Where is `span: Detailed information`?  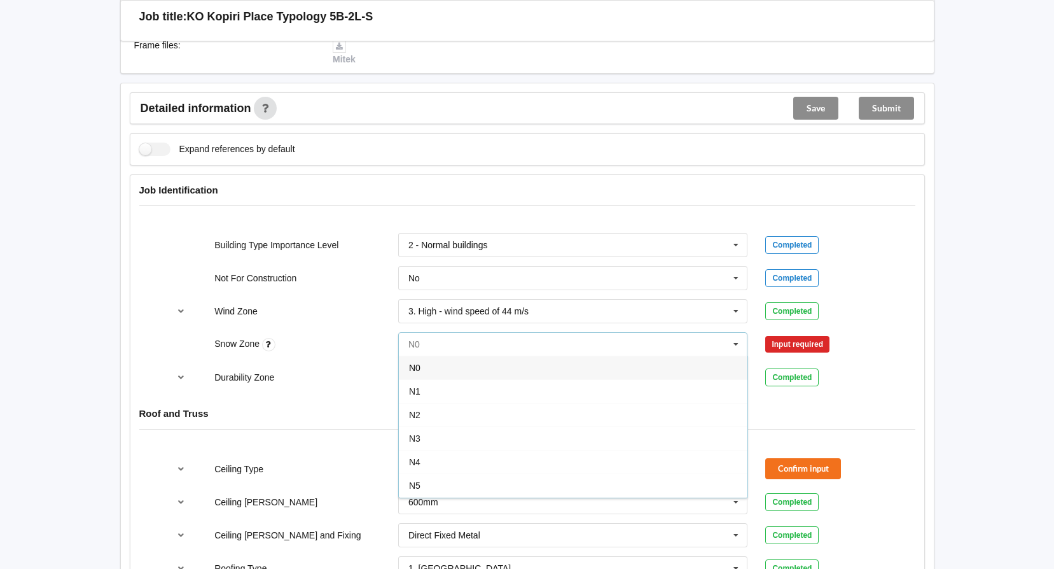
span: Detailed information is located at coordinates (196, 108).